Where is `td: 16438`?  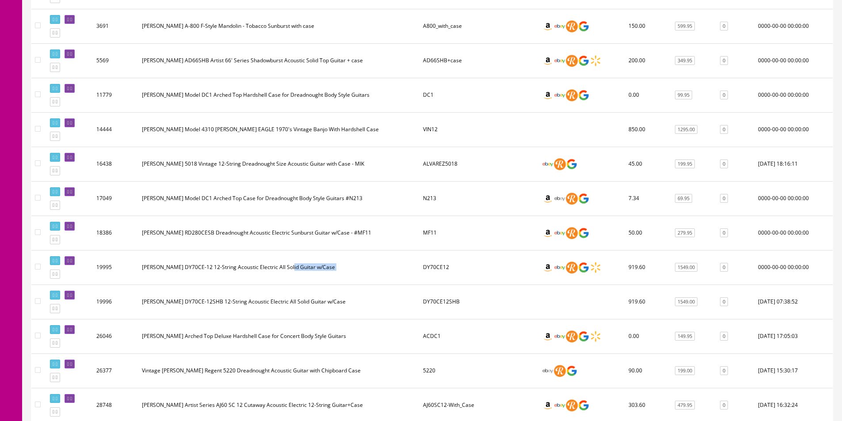 td: 16438 is located at coordinates (115, 164).